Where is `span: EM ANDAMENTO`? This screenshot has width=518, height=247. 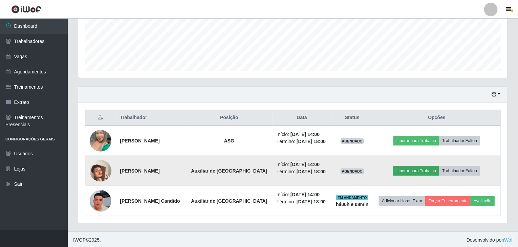 span: EM ANDAMENTO is located at coordinates (352, 198).